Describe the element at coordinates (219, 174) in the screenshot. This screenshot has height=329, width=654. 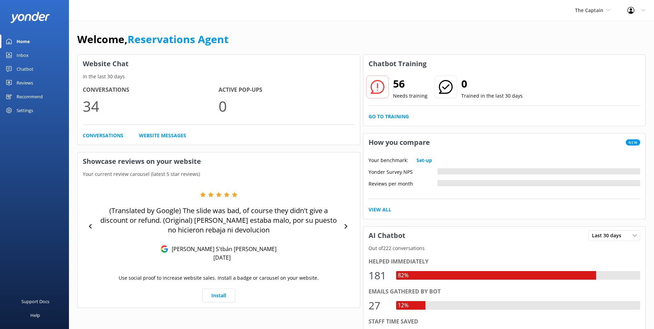
I see `p: Your current review carousel (latest 5 star reviews)` at that location.